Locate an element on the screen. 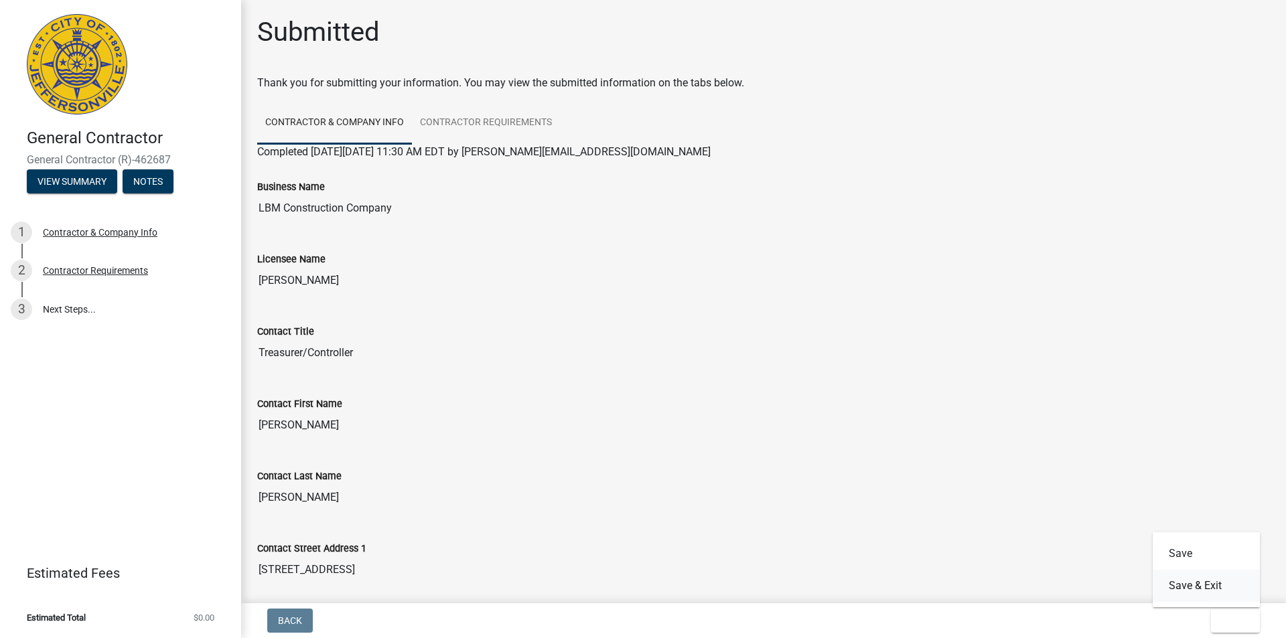  button: Save is located at coordinates (1206, 554).